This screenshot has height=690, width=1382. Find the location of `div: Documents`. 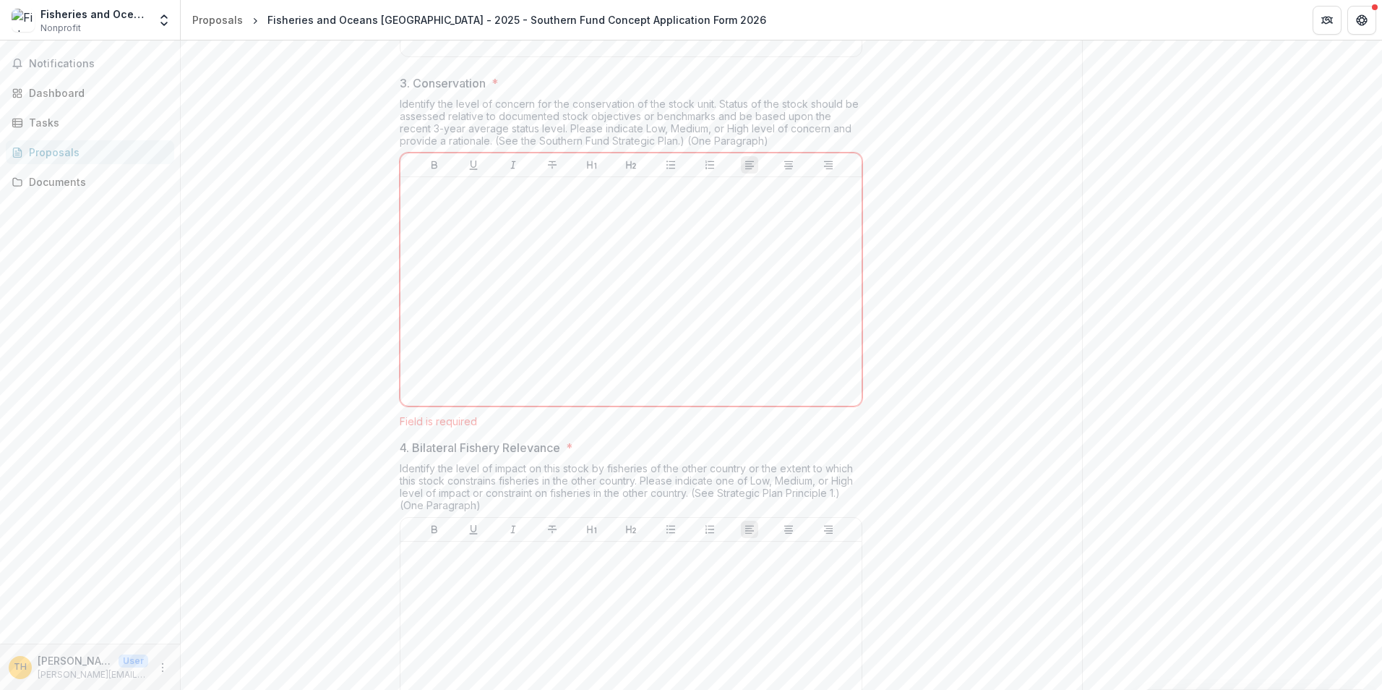

div: Documents is located at coordinates (95, 181).